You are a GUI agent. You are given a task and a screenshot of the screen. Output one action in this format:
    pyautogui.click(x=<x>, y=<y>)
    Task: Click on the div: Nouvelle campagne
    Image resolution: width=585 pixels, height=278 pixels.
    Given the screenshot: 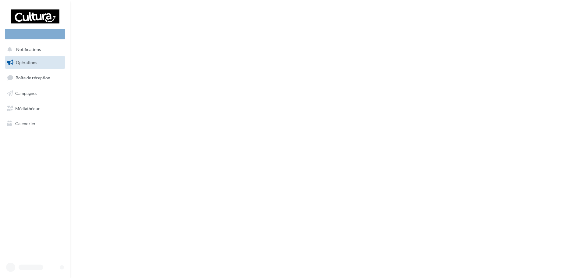 What is the action you would take?
    pyautogui.click(x=35, y=34)
    